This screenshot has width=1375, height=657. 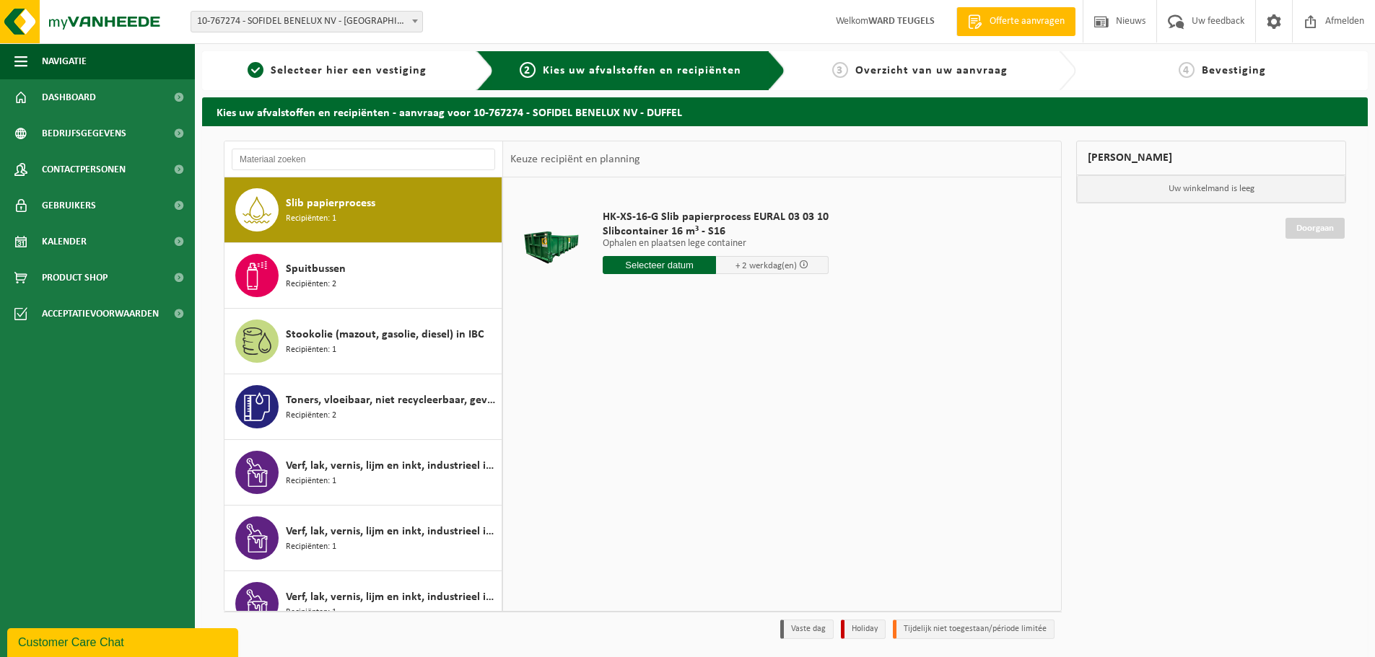 I want to click on a: Offerte aanvragen, so click(x=1015, y=22).